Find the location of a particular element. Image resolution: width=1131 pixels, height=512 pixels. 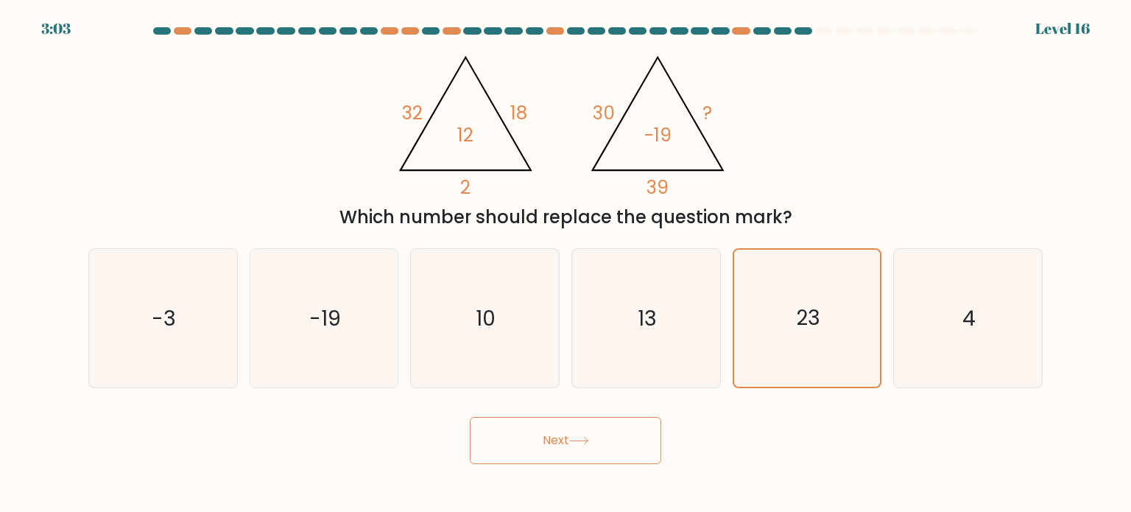

text: 4 is located at coordinates (969, 317).